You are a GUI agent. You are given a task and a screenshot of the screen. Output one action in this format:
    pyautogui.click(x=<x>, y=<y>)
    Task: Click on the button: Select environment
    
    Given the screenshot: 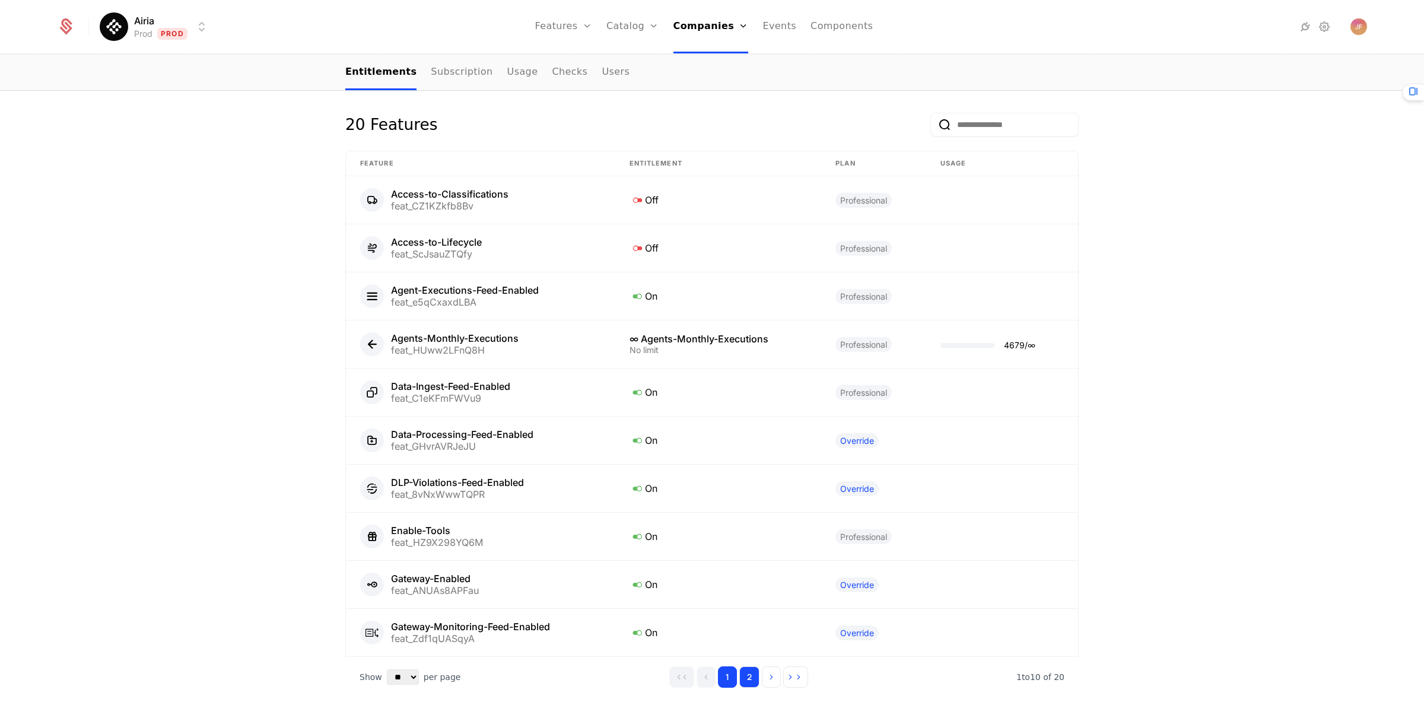 What is the action you would take?
    pyautogui.click(x=156, y=27)
    